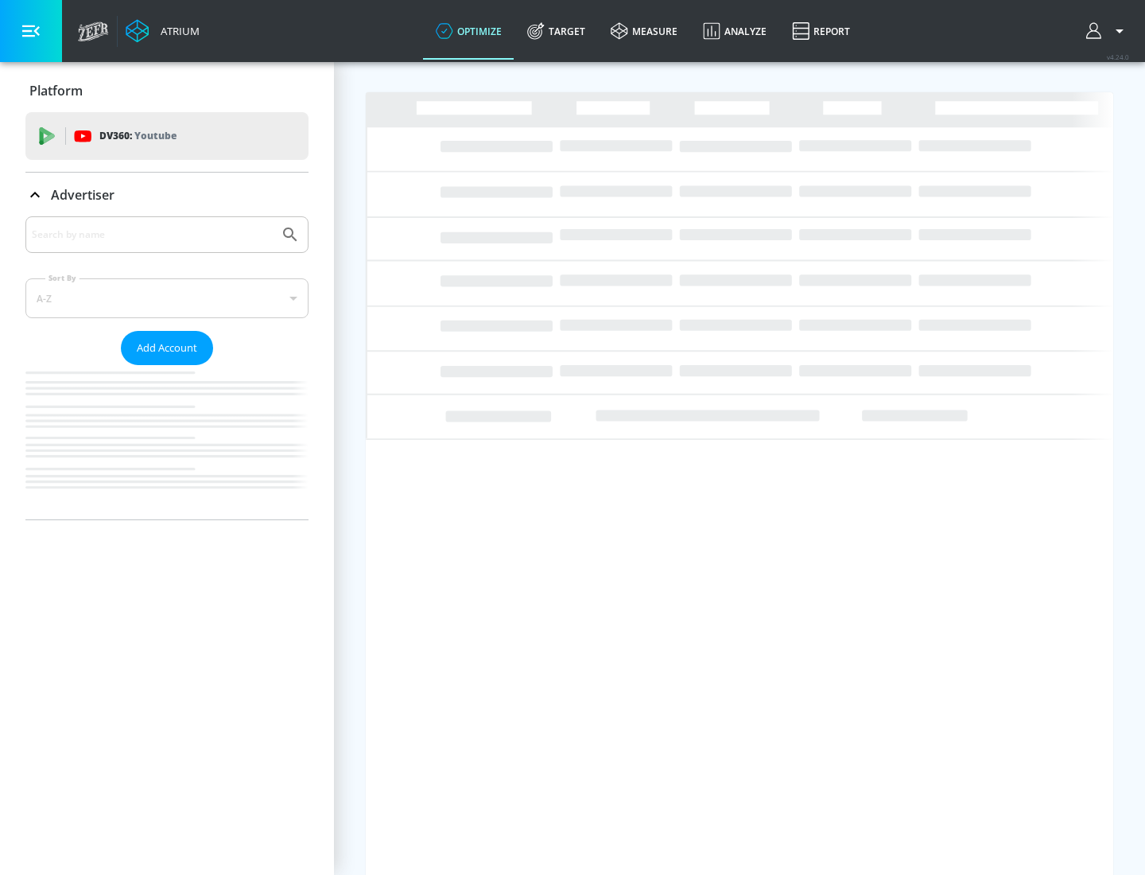 This screenshot has width=1145, height=875. Describe the element at coordinates (735, 31) in the screenshot. I see `a: Analyze` at that location.